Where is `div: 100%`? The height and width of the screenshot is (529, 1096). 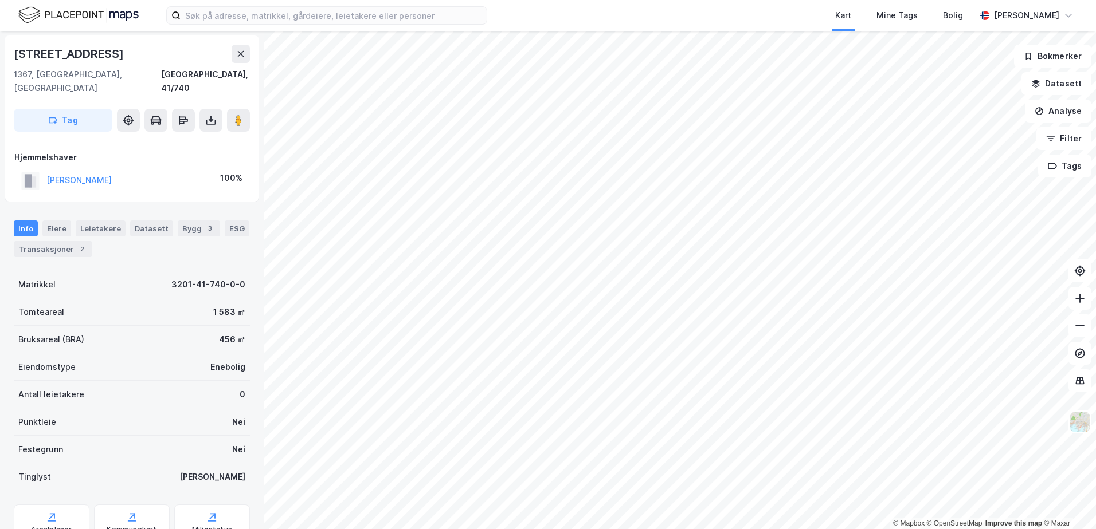 div: 100% is located at coordinates (231, 178).